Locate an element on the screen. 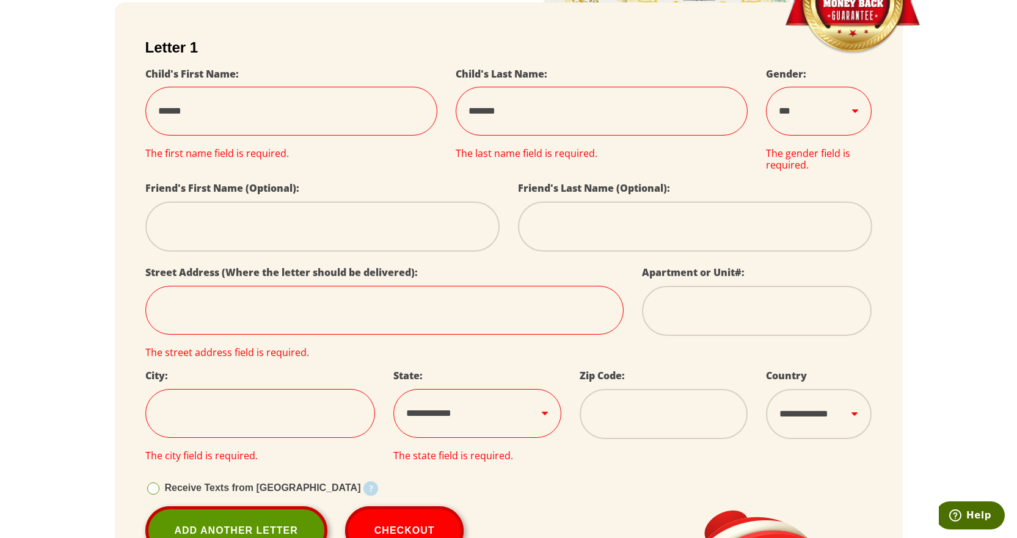 The height and width of the screenshot is (538, 1017). div: The state field is required. is located at coordinates (477, 456).